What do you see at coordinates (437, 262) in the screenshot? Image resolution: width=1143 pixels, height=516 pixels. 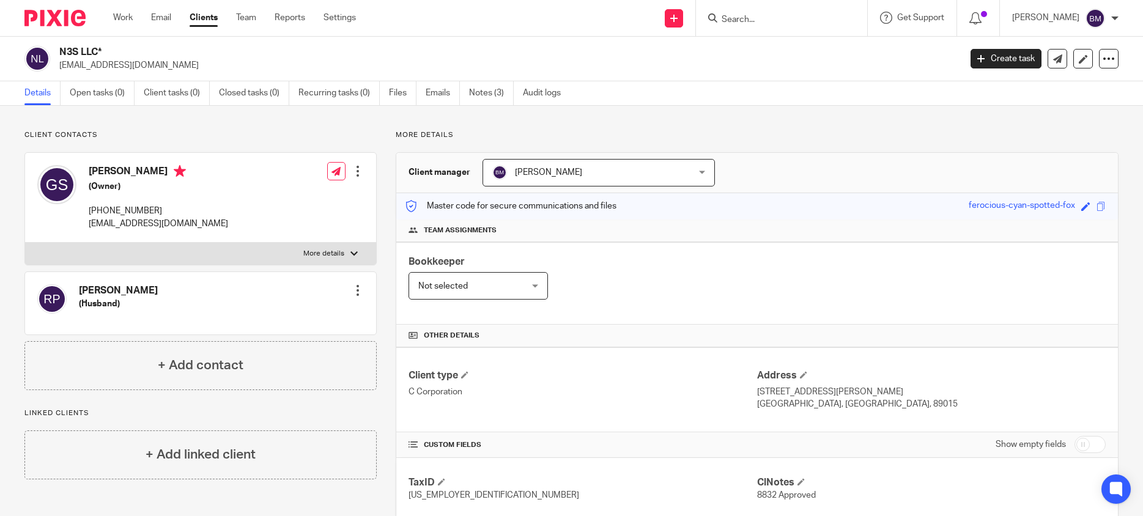 I see `span: Bookkeeper` at bounding box center [437, 262].